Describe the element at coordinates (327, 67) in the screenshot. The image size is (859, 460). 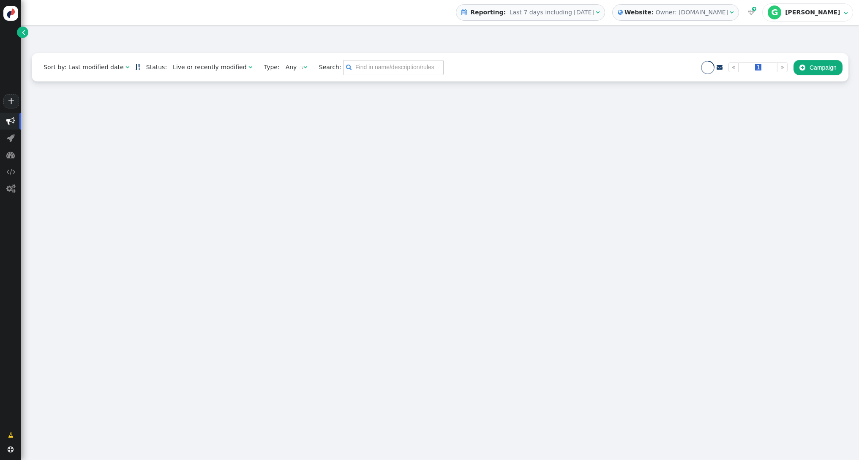
I see `span: Search:` at that location.